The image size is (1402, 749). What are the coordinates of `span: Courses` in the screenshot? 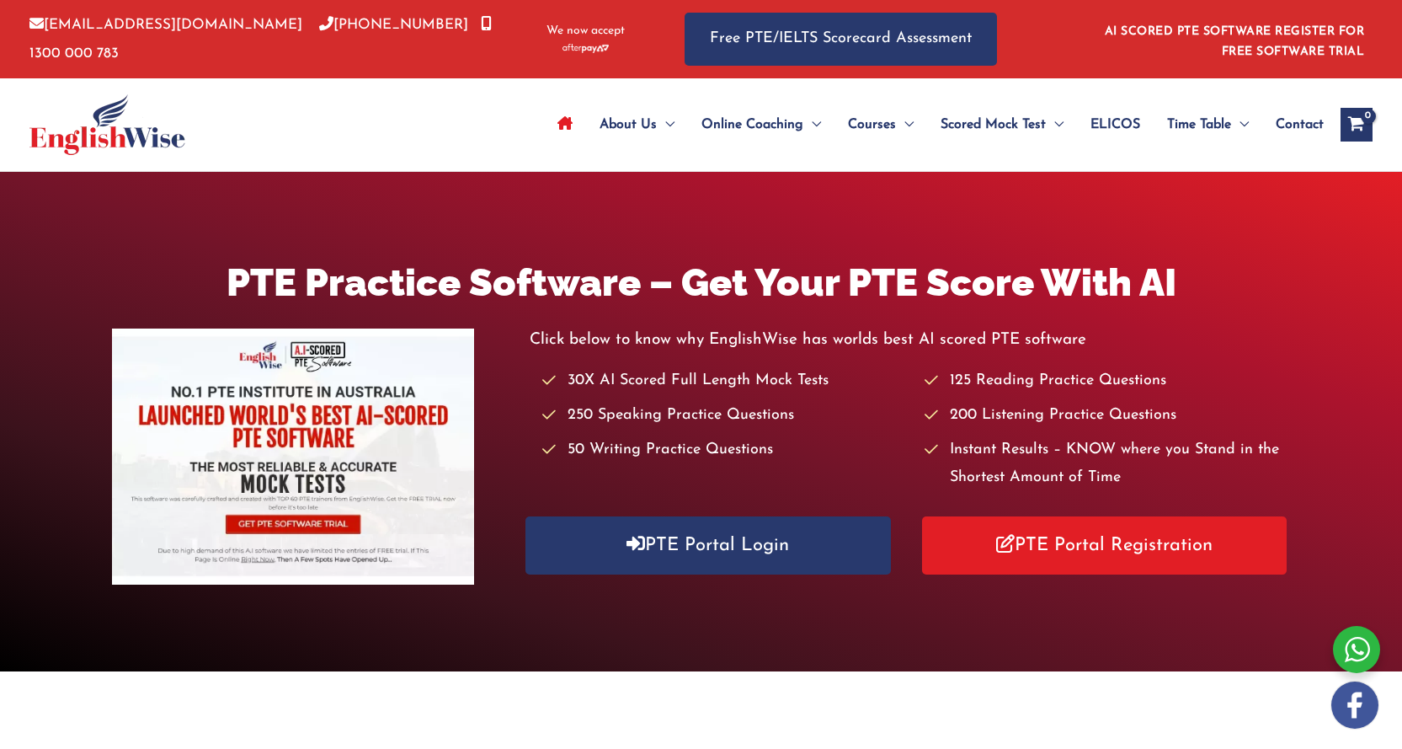 It's located at (872, 125).